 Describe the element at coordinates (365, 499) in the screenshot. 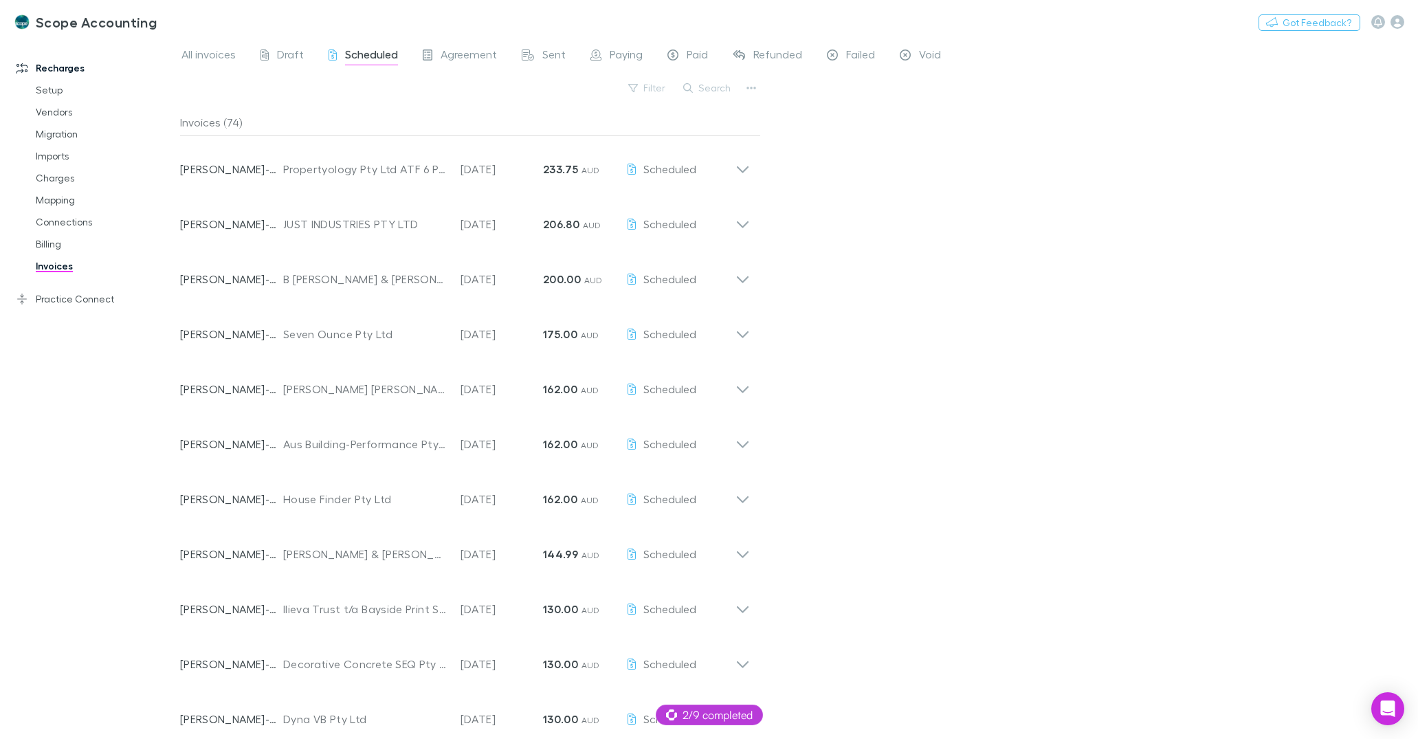

I see `div: House Finder Pty Ltd` at that location.